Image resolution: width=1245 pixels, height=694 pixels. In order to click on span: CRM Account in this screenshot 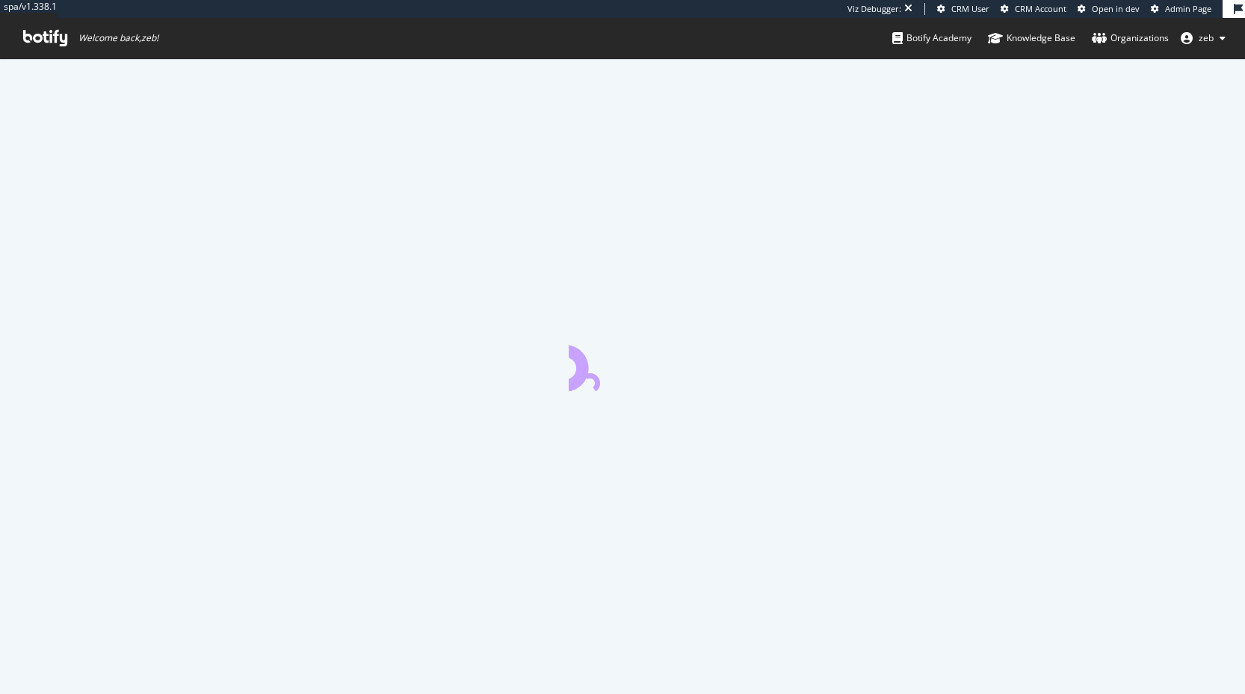, I will do `click(1040, 8)`.